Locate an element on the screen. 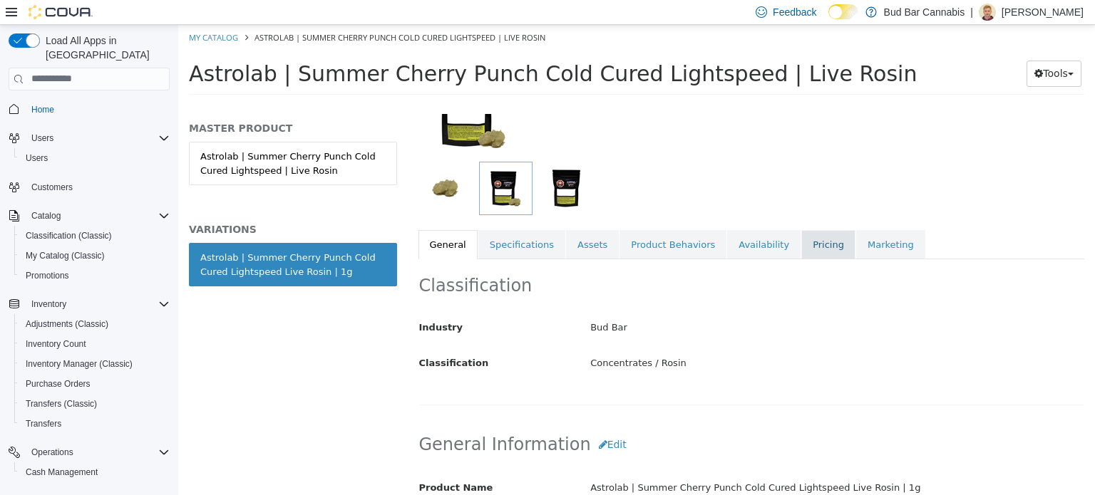 The image size is (1095, 495). div: Concentrates / Rosin is located at coordinates (659, 339).